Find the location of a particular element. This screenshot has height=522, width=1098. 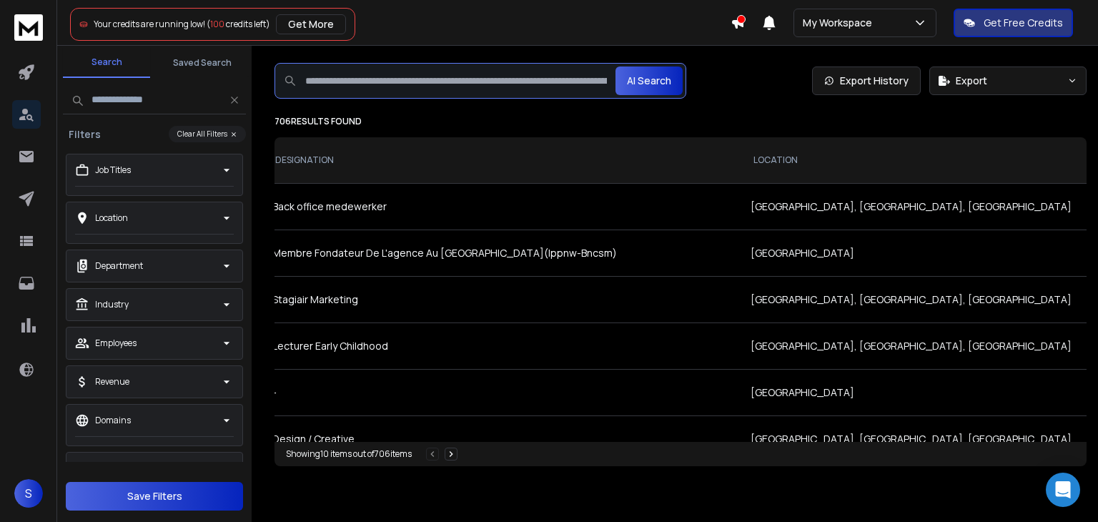

p: Job Titles is located at coordinates (113, 170).